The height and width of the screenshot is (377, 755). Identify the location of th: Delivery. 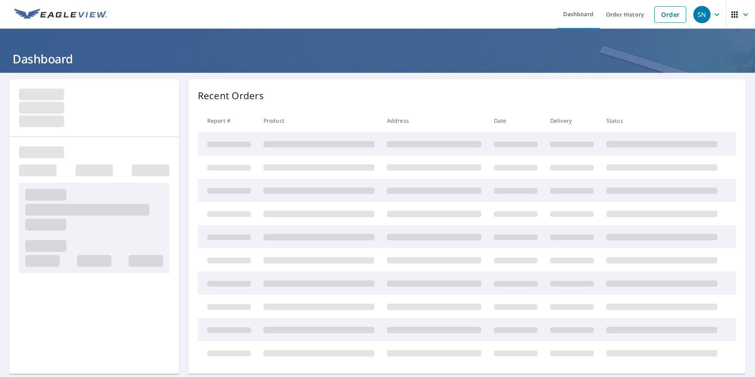
(572, 120).